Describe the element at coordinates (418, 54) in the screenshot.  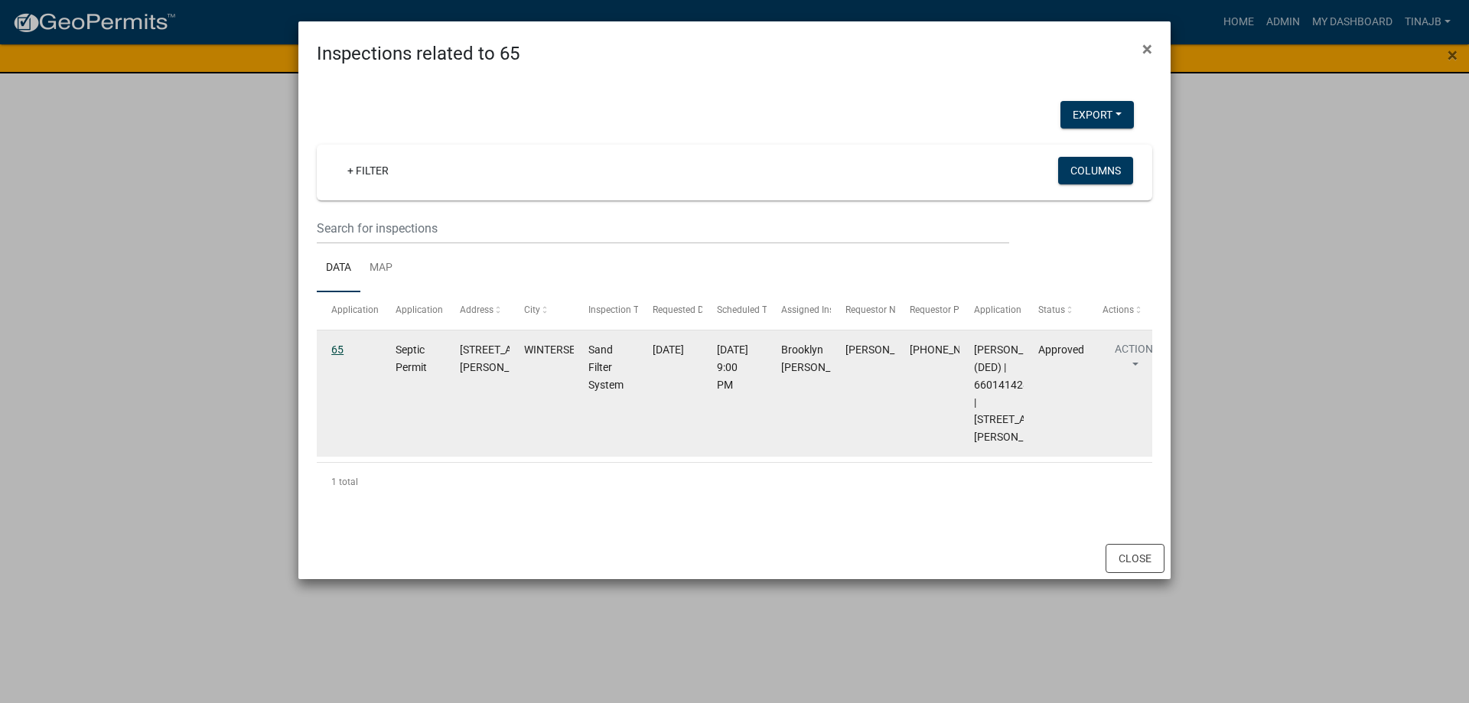
I see `h4: Inspections related to 65` at that location.